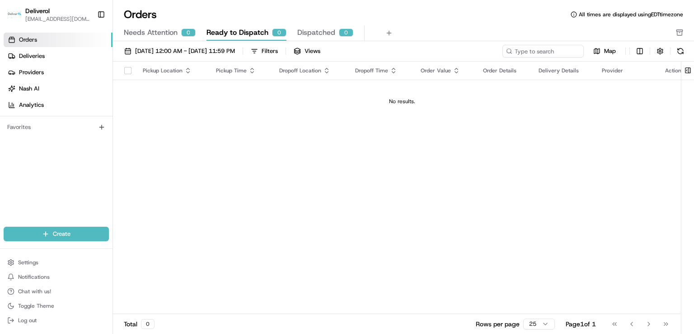 The image size is (694, 334). I want to click on div: Order Details, so click(504, 71).